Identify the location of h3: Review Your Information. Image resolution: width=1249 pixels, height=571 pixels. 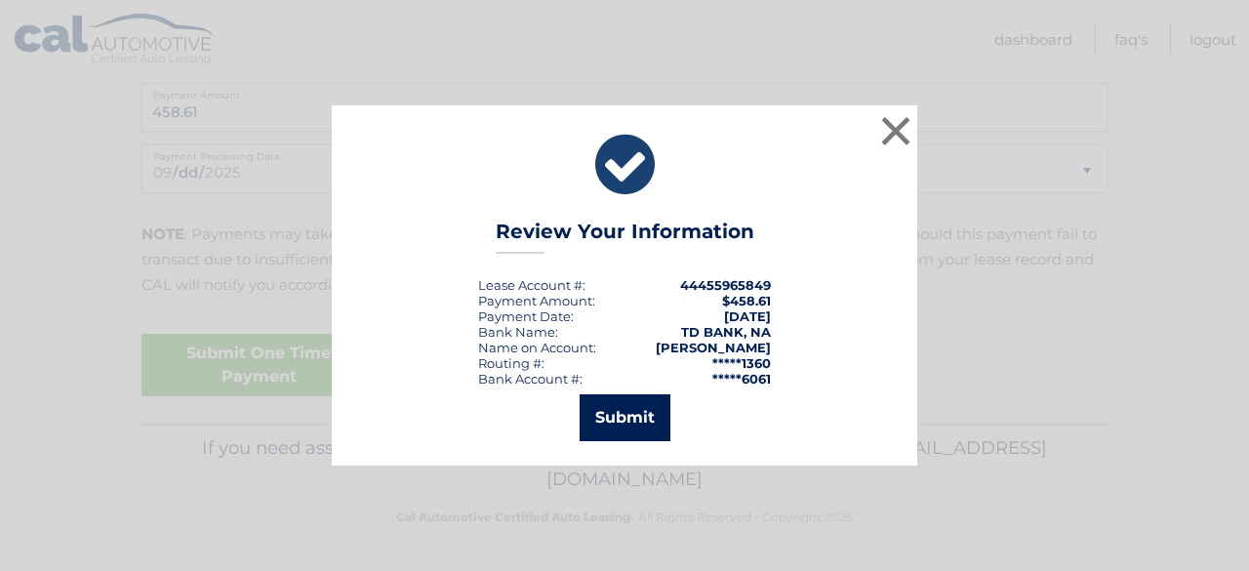
(625, 236).